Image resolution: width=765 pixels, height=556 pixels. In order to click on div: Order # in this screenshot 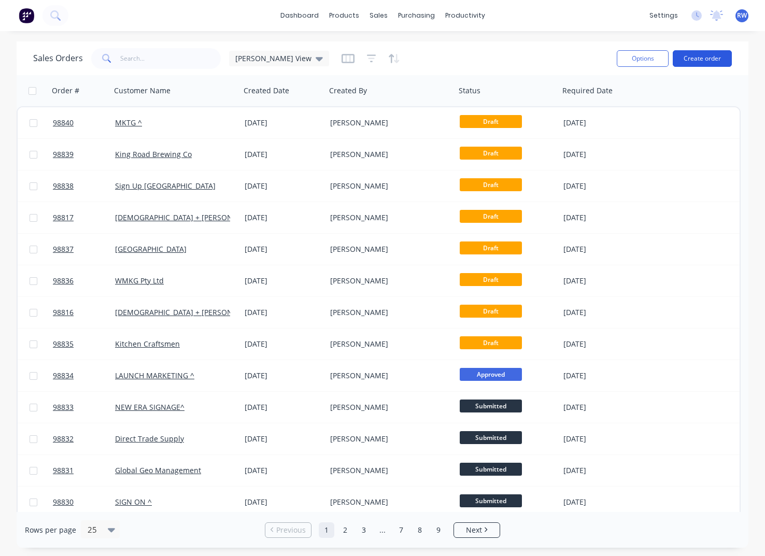, I will do `click(65, 91)`.